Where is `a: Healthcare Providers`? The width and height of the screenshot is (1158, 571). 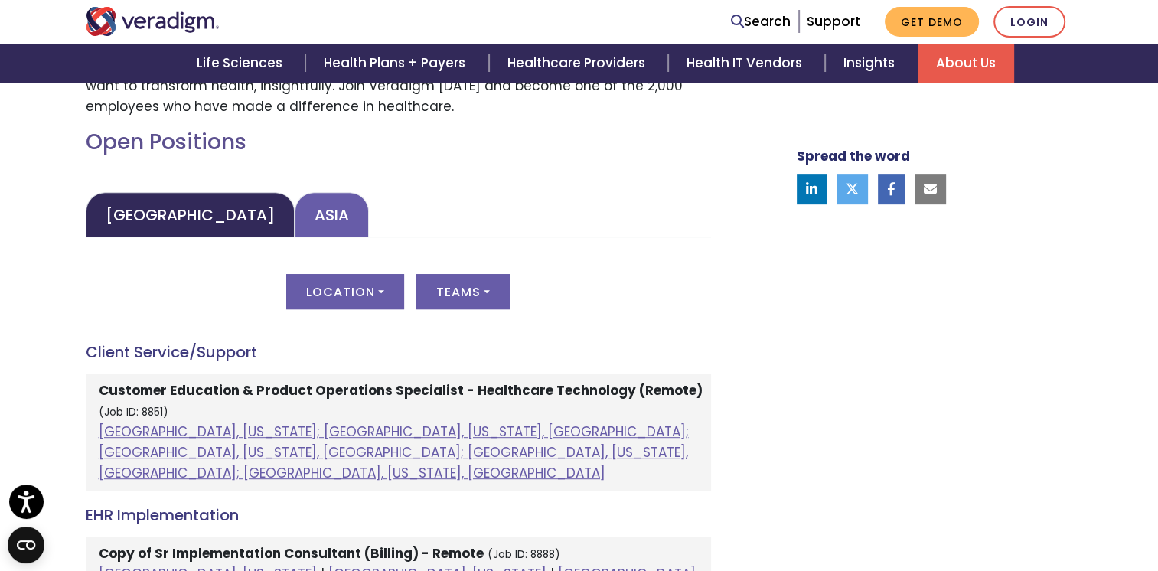
a: Healthcare Providers is located at coordinates (578, 63).